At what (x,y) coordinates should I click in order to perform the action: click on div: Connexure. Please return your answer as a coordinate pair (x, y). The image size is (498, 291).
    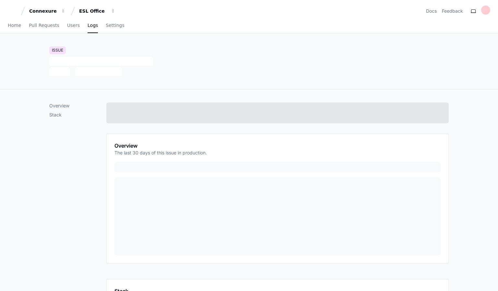
    Looking at the image, I should click on (43, 11).